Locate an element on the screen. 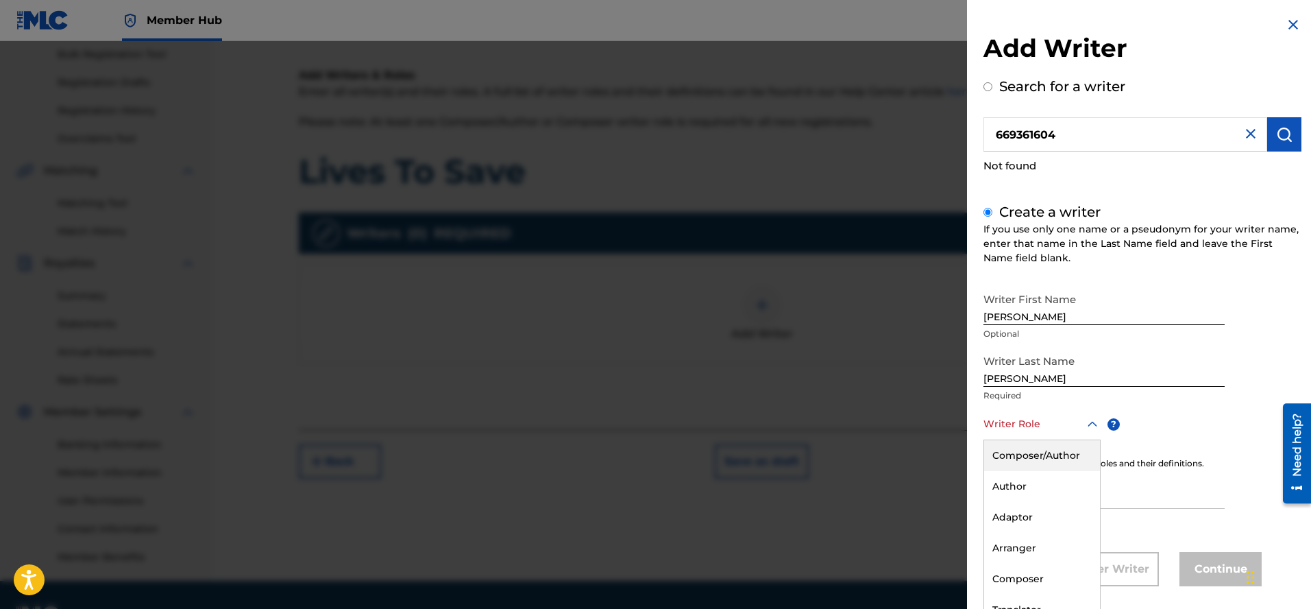  input: Search writer's name or IPI Number is located at coordinates (1125, 134).